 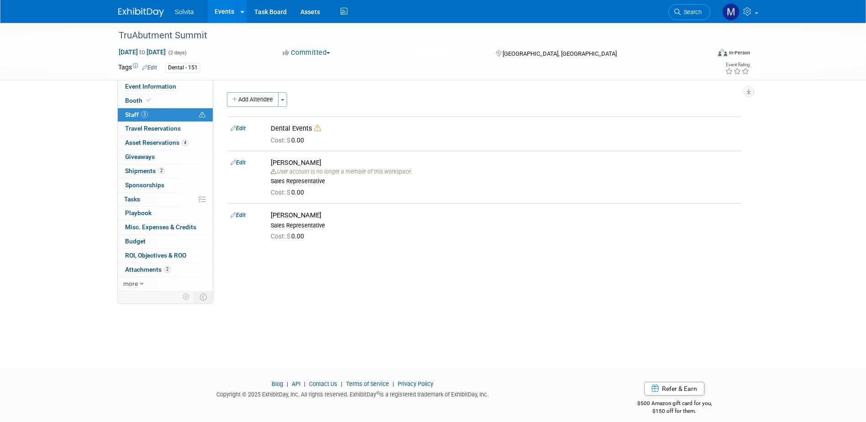 What do you see at coordinates (674, 388) in the screenshot?
I see `a: Refer & Earn` at bounding box center [674, 388].